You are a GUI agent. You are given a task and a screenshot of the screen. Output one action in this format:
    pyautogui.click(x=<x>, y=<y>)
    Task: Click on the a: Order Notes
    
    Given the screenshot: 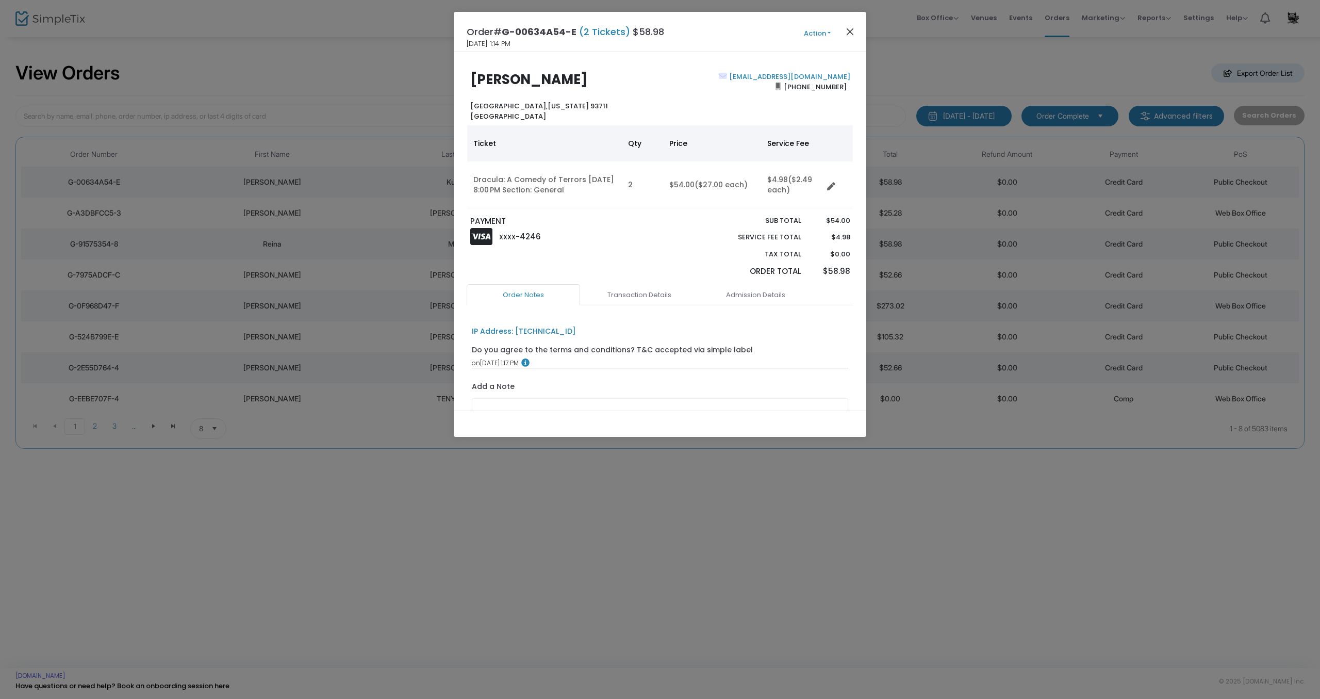 What is the action you would take?
    pyautogui.click(x=523, y=295)
    